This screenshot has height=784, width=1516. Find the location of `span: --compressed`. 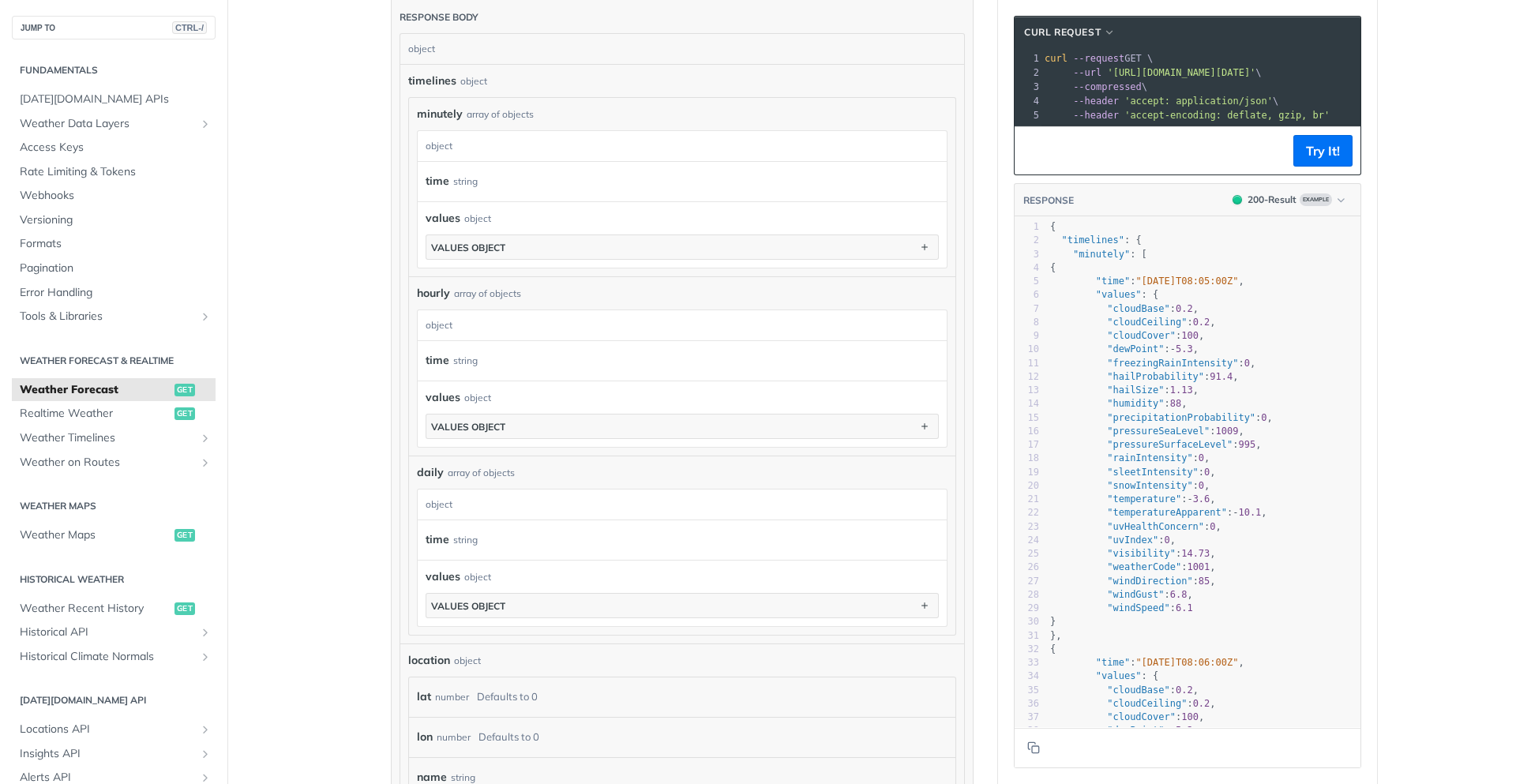

span: --compressed is located at coordinates (1107, 86).